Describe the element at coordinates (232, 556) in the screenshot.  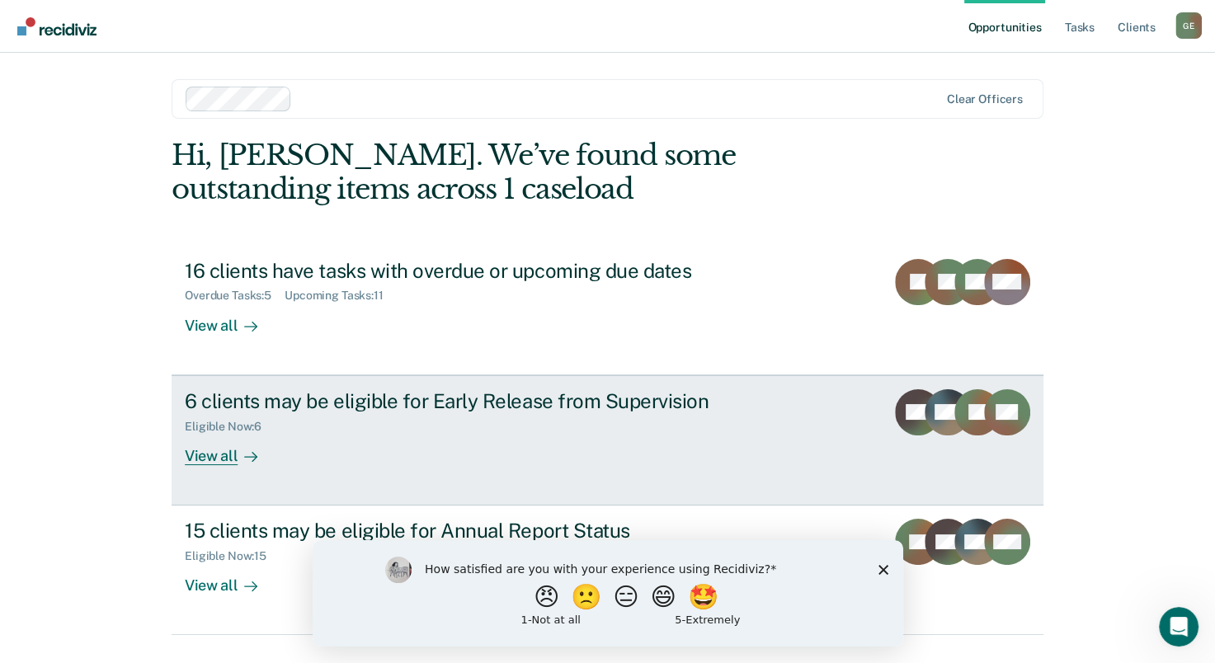
I see `div: Eligible Now : 15` at that location.